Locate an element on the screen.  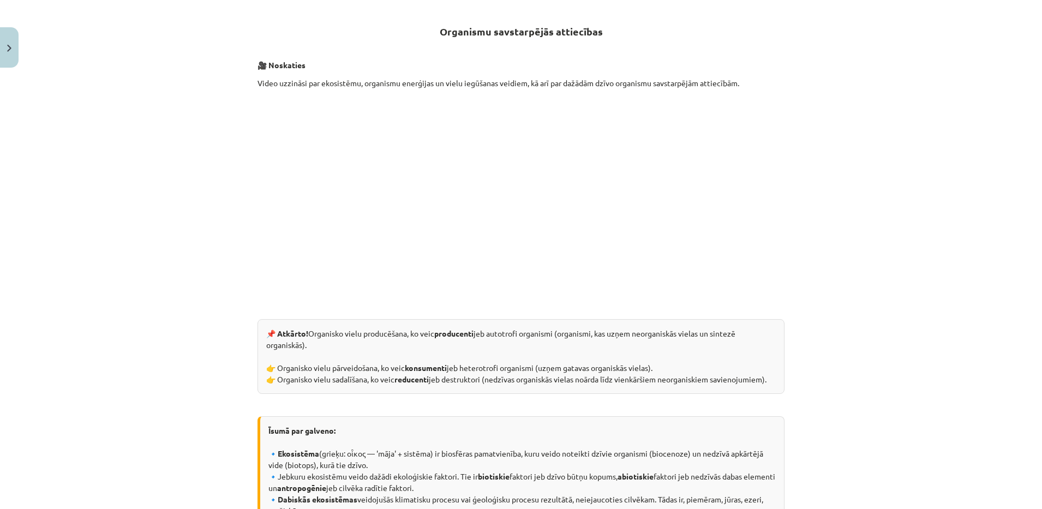
b: abiotiskie is located at coordinates (636, 476).